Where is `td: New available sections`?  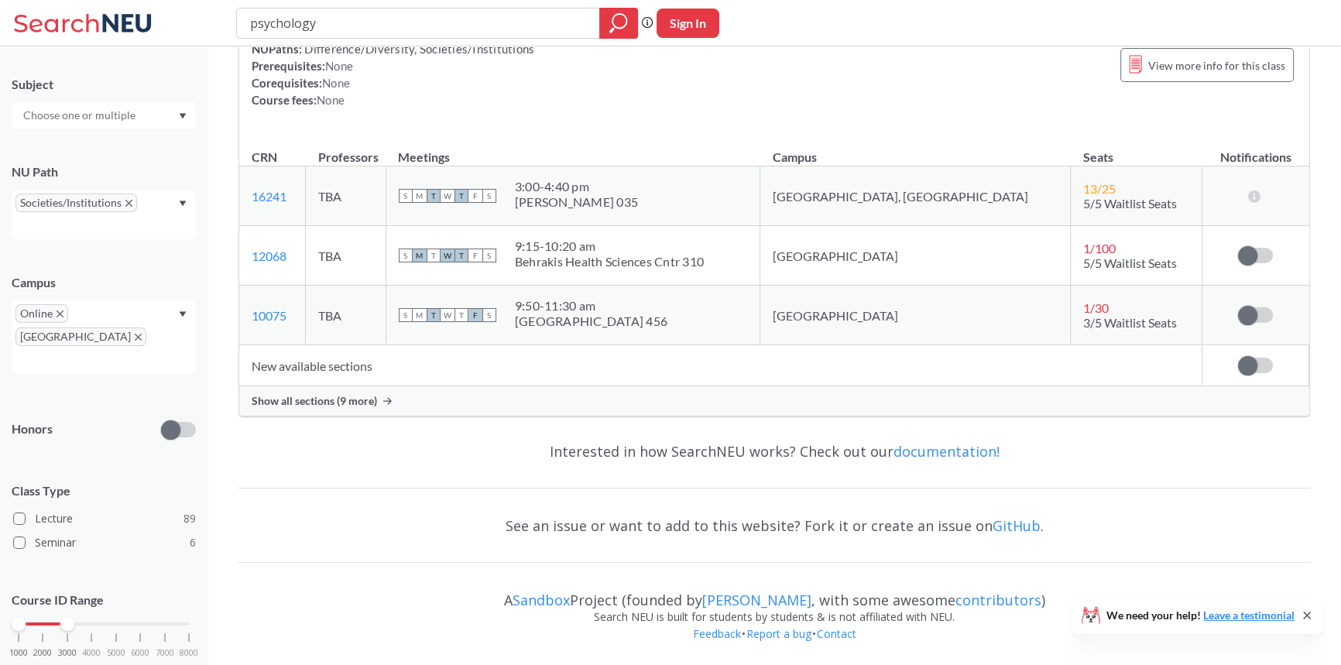 td: New available sections is located at coordinates (720, 365).